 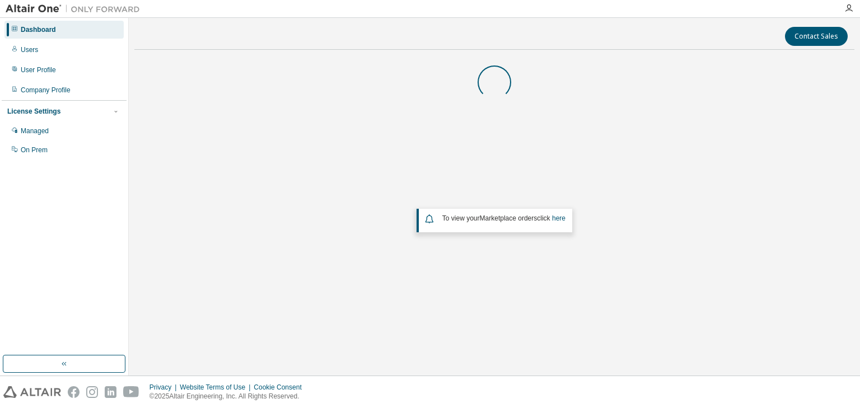 What do you see at coordinates (34, 111) in the screenshot?
I see `div: License Settings` at bounding box center [34, 111].